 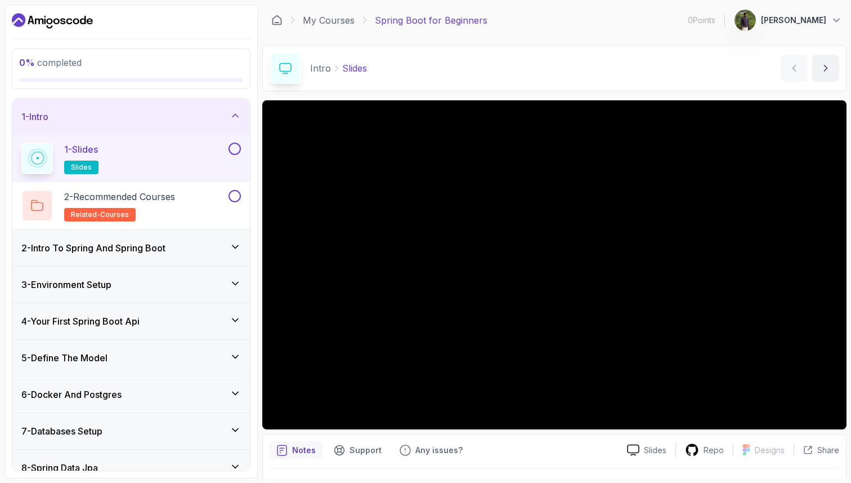 I want to click on p: Any issues?, so click(x=439, y=450).